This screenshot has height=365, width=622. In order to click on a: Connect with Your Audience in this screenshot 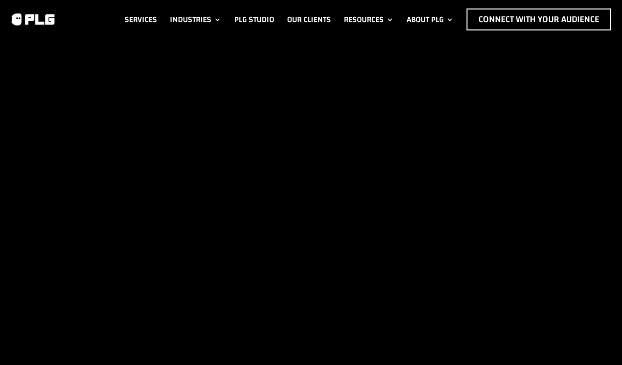, I will do `click(539, 19)`.